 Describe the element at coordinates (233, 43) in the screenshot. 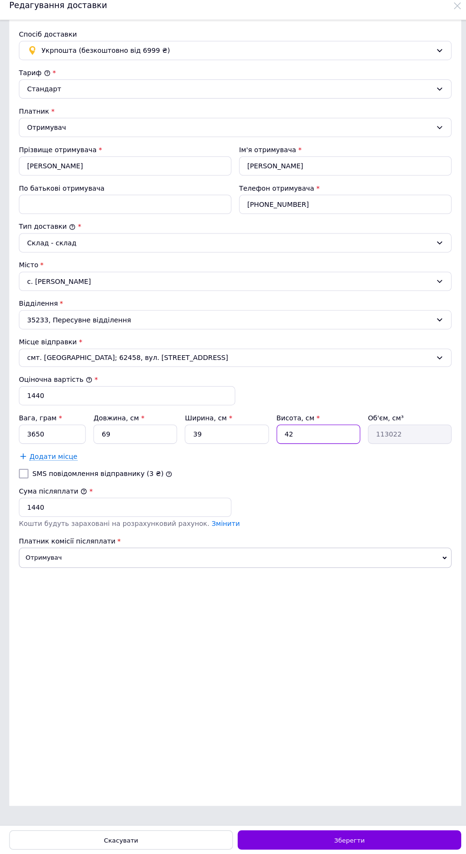

I see `div: Спосіб доставки` at that location.